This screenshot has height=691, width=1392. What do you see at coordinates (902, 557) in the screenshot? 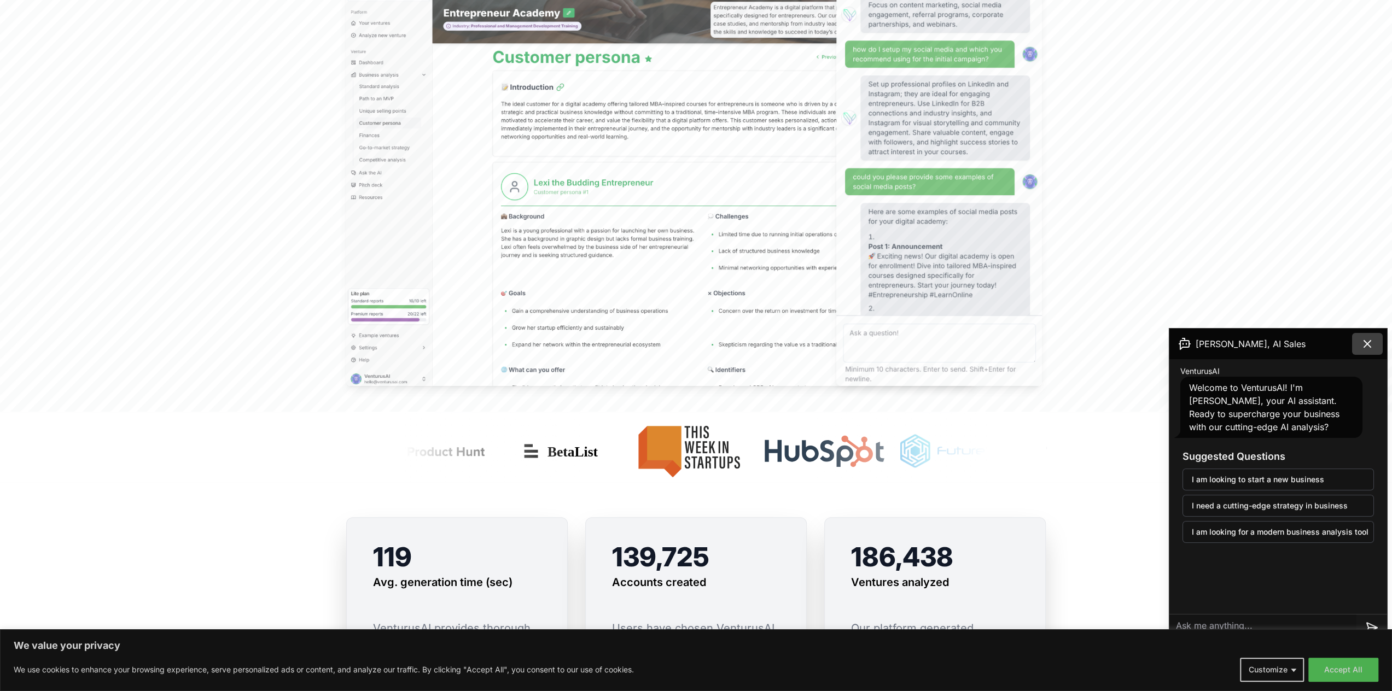
I see `span: 186,438` at bounding box center [902, 557].